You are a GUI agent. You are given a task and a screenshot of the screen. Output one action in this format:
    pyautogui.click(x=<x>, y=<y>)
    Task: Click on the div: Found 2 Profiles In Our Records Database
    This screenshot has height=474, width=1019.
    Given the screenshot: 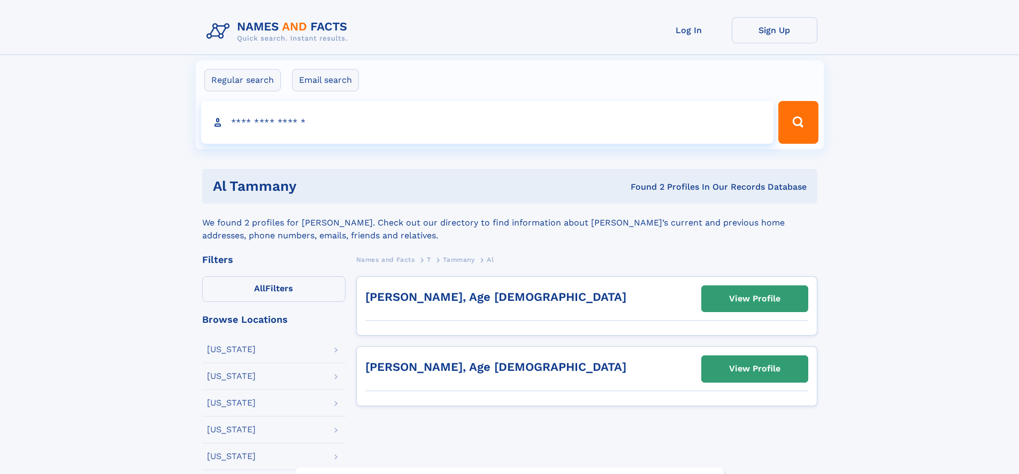 What is the action you would take?
    pyautogui.click(x=635, y=187)
    